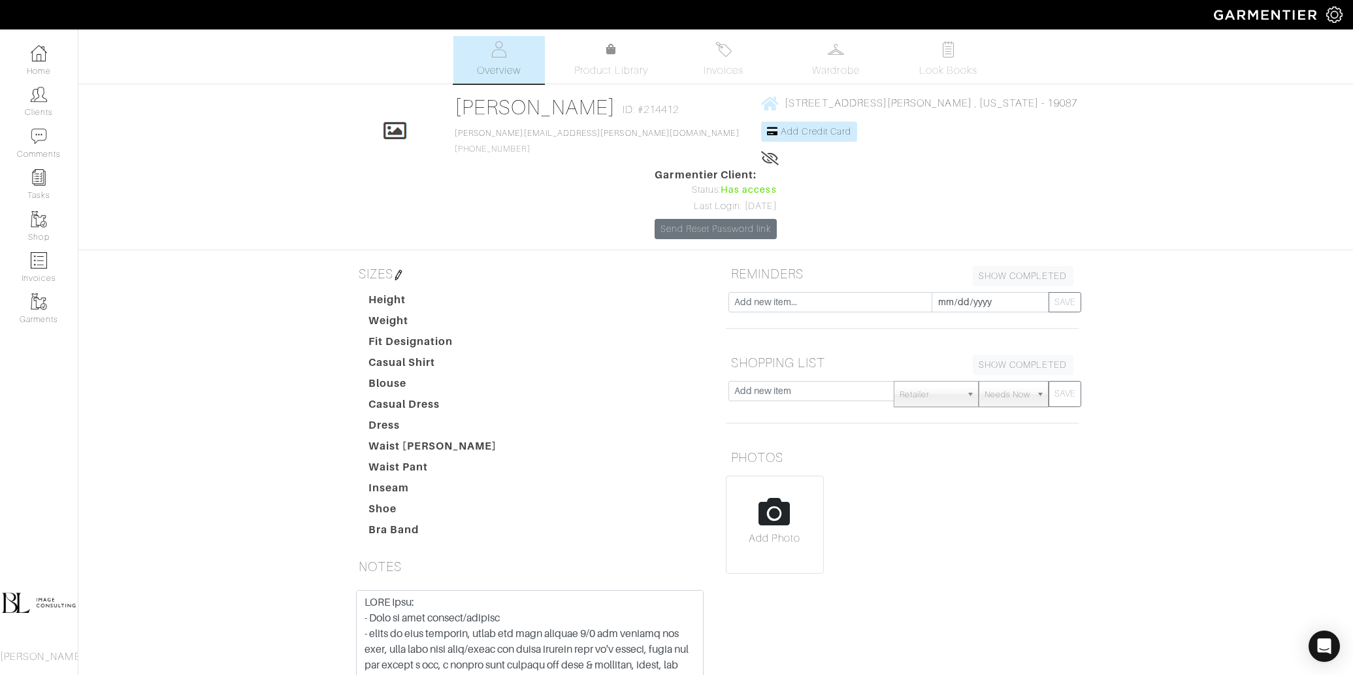 This screenshot has width=1353, height=675. What do you see at coordinates (433, 407) in the screenshot?
I see `dt: Casual Dress` at bounding box center [433, 407].